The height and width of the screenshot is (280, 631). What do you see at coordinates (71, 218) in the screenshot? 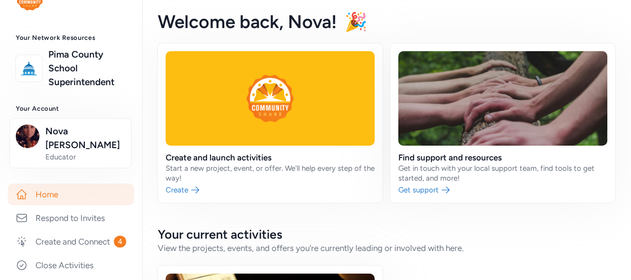
I see `a: Respond to Invites` at bounding box center [71, 218].